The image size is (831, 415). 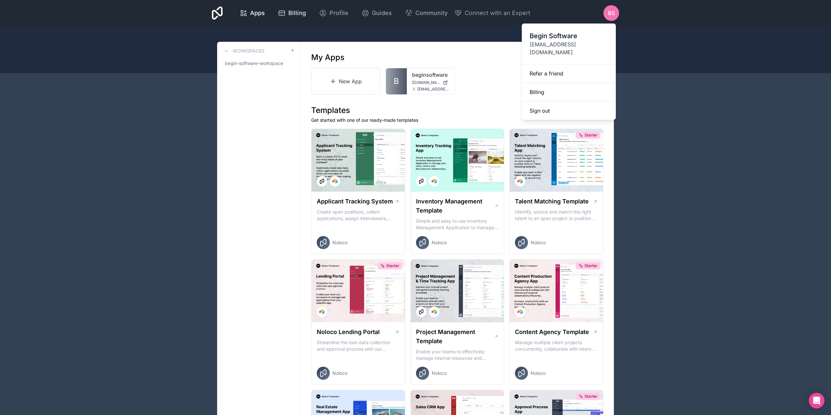 What do you see at coordinates (552, 201) in the screenshot?
I see `h1: Talent Matching Template` at bounding box center [552, 201].